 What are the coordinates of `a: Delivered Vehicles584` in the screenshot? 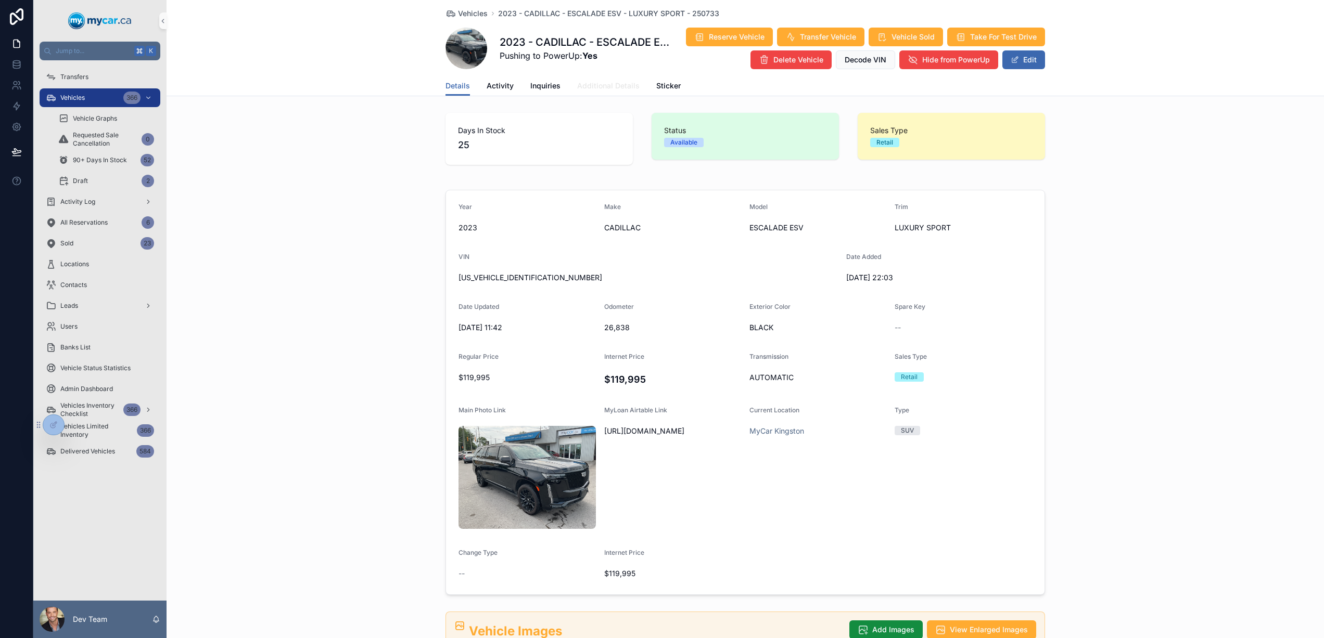 It's located at (100, 452).